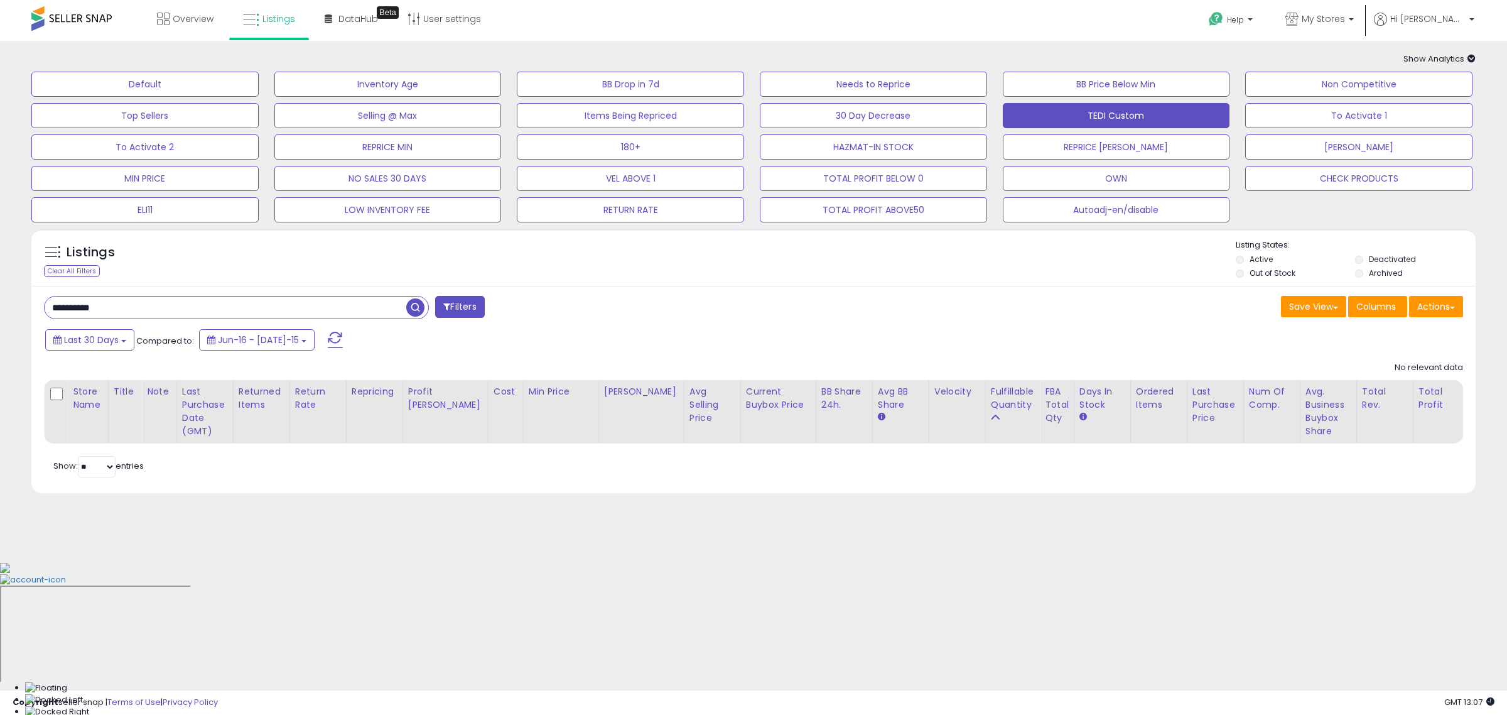  What do you see at coordinates (374, 391) in the screenshot?
I see `div: Repricing` at bounding box center [374, 391].